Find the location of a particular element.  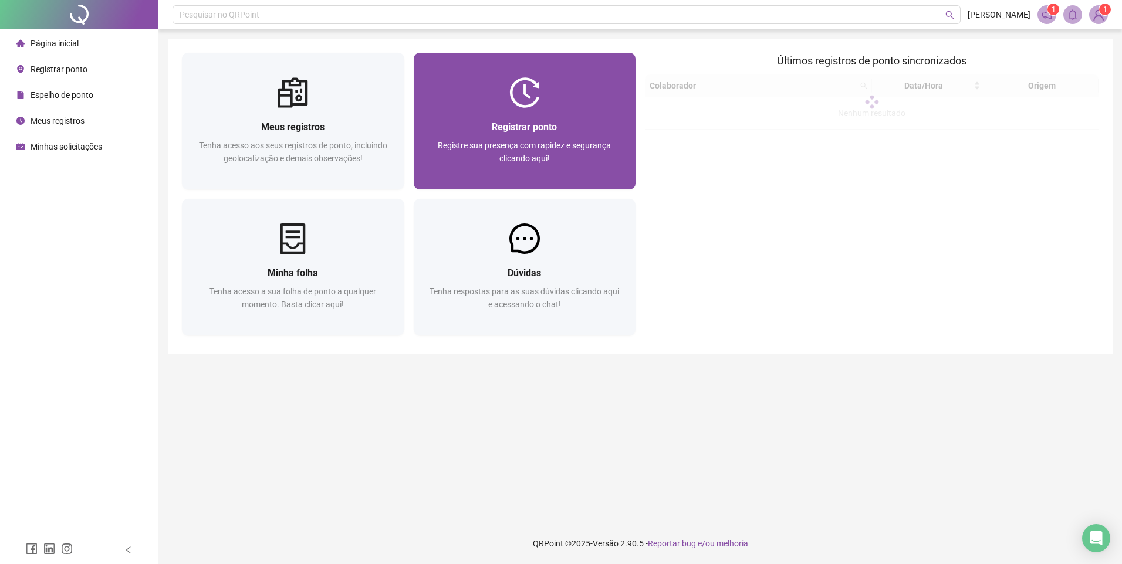

span: instagram is located at coordinates (67, 549).